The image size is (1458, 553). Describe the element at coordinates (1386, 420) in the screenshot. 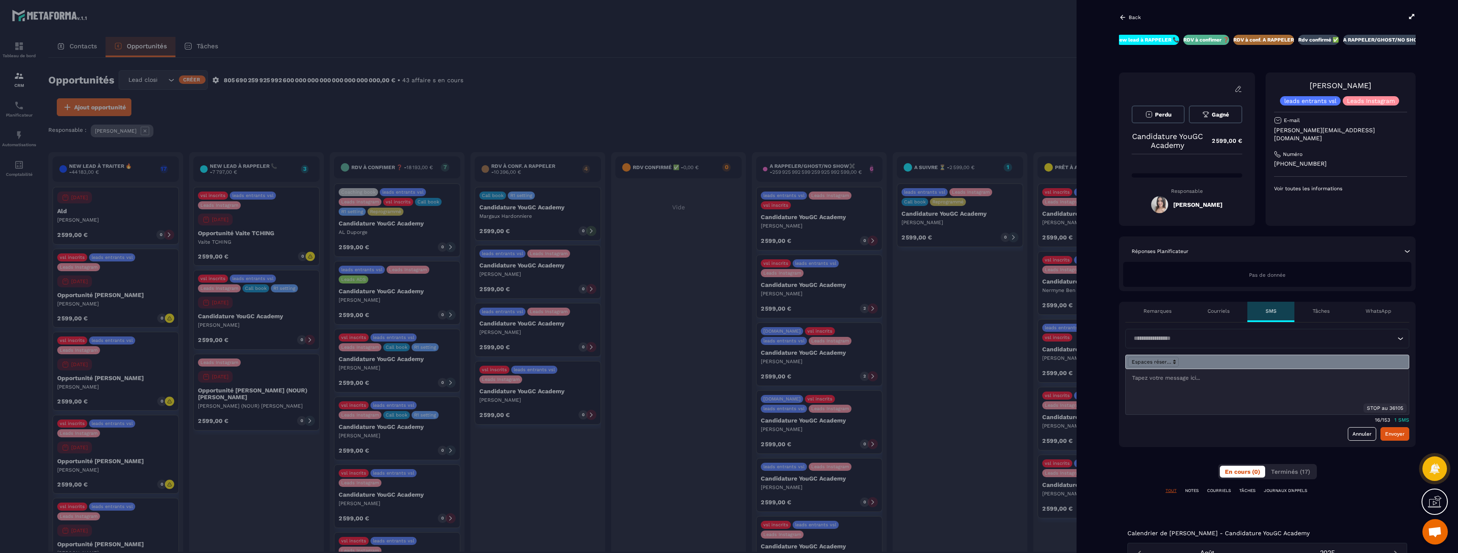

I see `p: 153` at that location.